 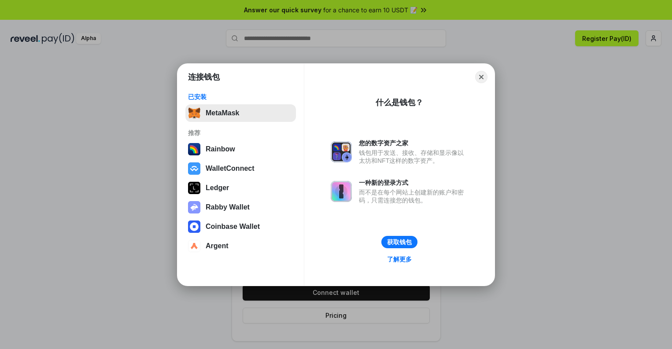 What do you see at coordinates (399, 242) in the screenshot?
I see `button: 获取钱包` at bounding box center [399, 242].